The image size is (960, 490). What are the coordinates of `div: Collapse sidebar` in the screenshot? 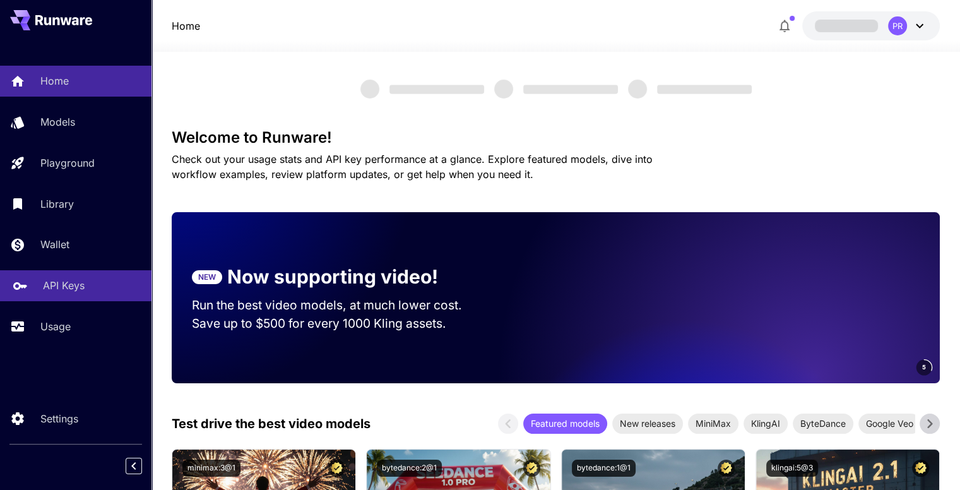 It's located at (143, 466).